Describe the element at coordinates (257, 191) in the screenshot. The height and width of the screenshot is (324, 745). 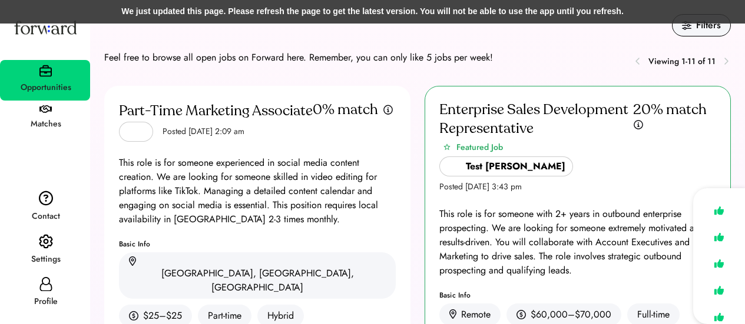
I see `div: This role is for someone experienced in social media content creation. We are looking for someone...` at that location.